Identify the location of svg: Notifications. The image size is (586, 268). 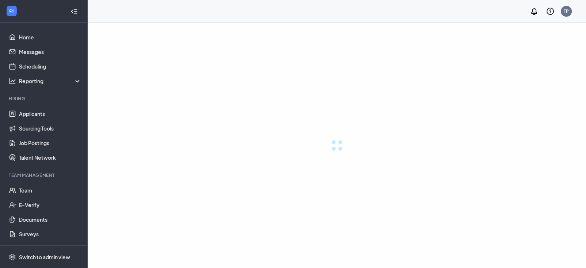
(534, 11).